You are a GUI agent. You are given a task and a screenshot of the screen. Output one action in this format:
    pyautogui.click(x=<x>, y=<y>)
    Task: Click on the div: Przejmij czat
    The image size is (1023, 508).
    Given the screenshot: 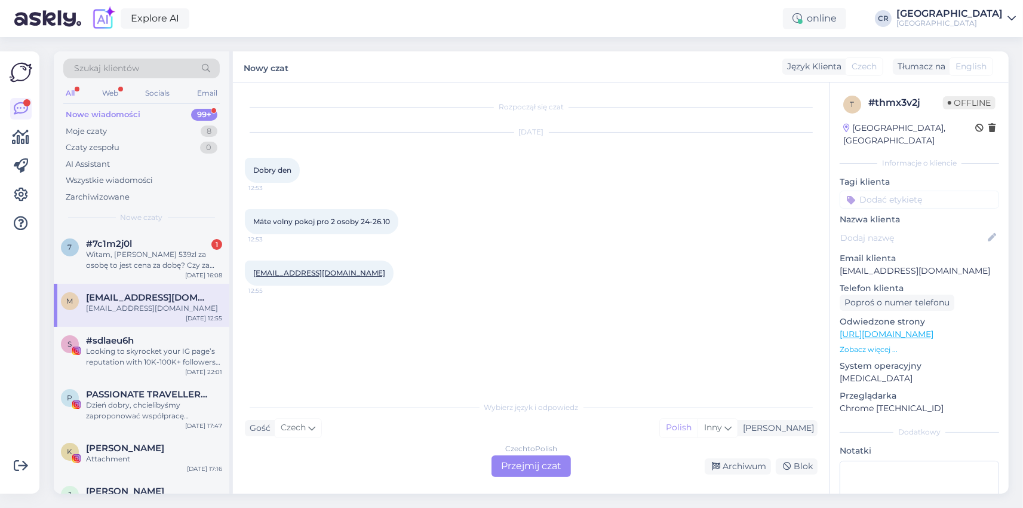 What is the action you would take?
    pyautogui.click(x=531, y=466)
    